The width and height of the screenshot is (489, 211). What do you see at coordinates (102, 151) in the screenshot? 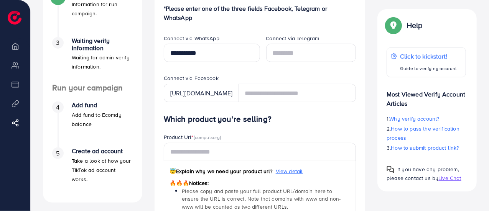
I see `h4: Create ad account` at bounding box center [102, 151].